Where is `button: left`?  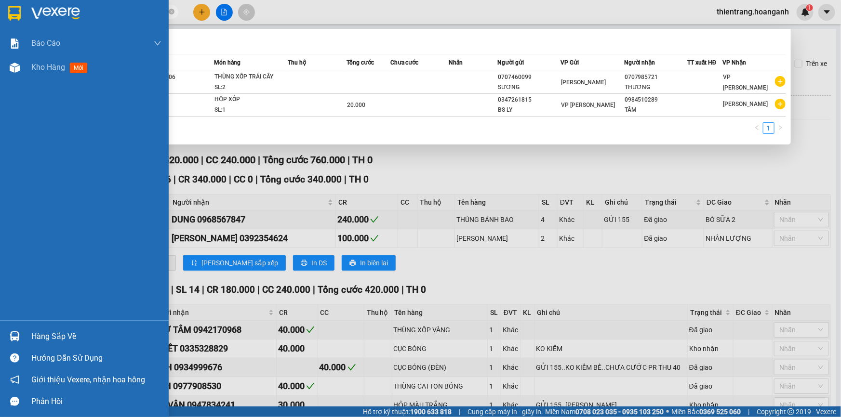
button: left is located at coordinates (757, 128).